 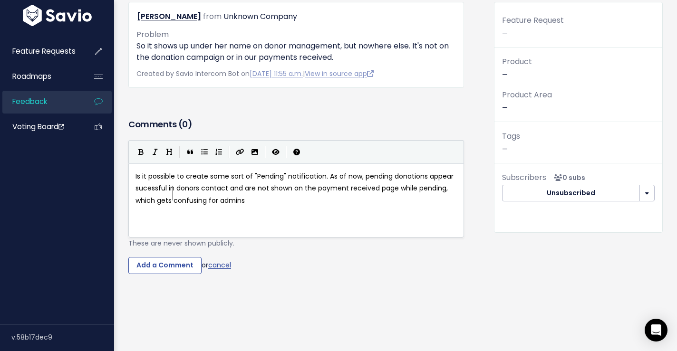 What do you see at coordinates (153, 34) in the screenshot?
I see `span: Problem` at bounding box center [153, 34].